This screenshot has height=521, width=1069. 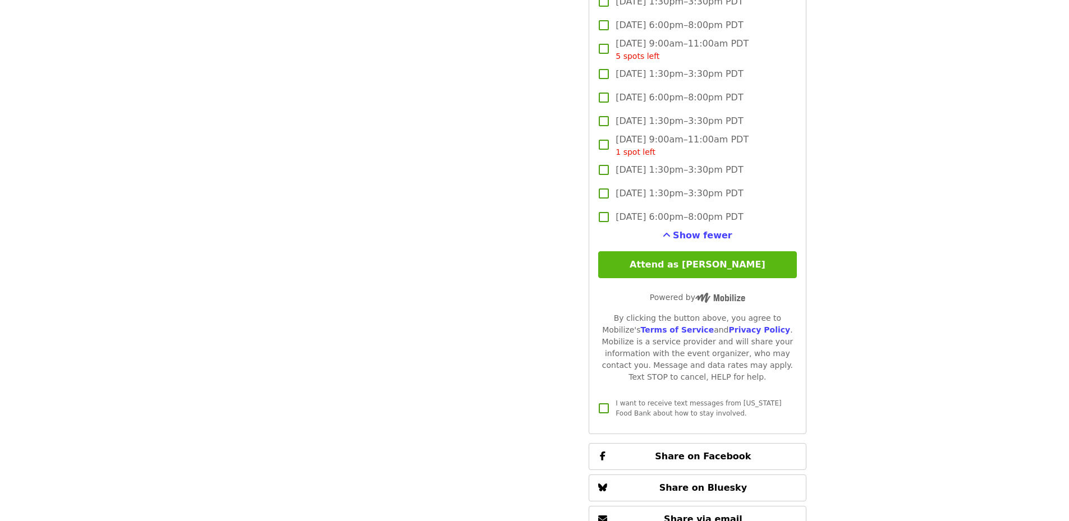 What do you see at coordinates (697, 236) in the screenshot?
I see `button: See more timeslots` at bounding box center [697, 236].